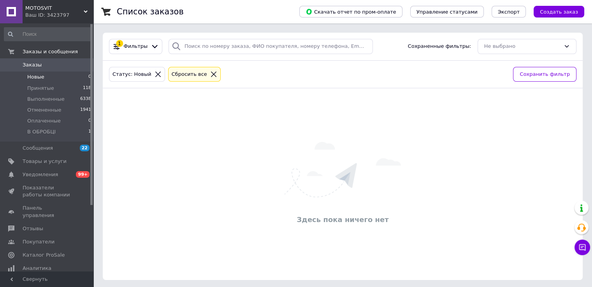 The image size is (592, 287). I want to click on span: В ОБРОБЦІ, so click(41, 132).